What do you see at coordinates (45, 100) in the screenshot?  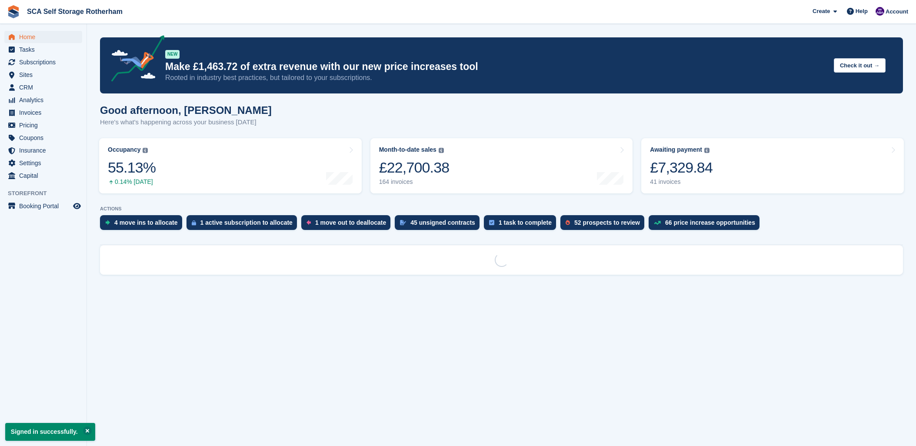 I see `span: Analytics` at bounding box center [45, 100].